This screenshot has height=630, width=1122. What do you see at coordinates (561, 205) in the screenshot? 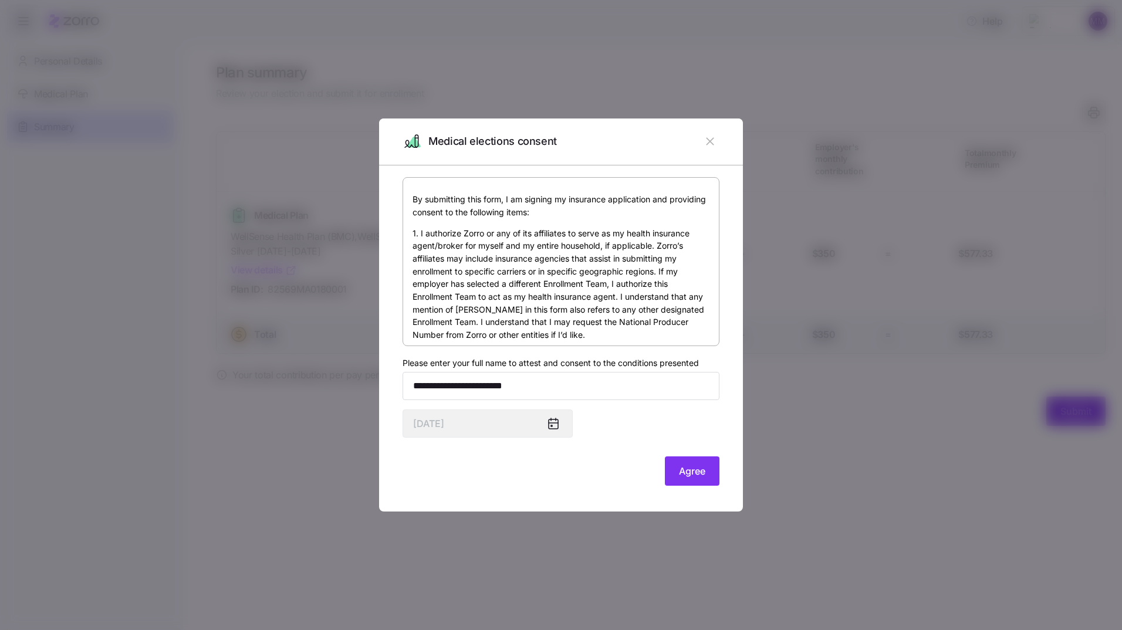
I see `p: By submitting this form, I am signing my insurance application and providing consent to the follo...` at bounding box center [561, 205].